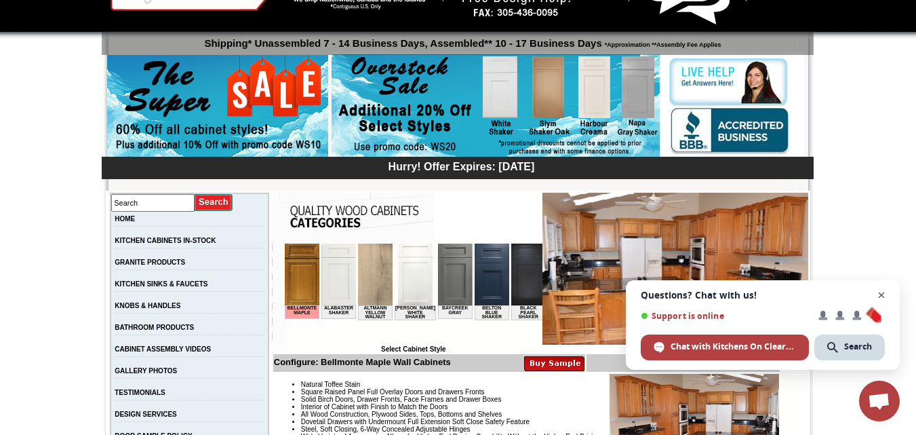  Describe the element at coordinates (90, 69) in the screenshot. I see `td: Altmann Yellow Walnut` at that location.